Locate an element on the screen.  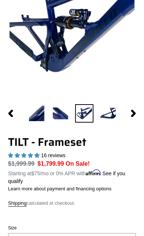
a: Learn more about payment and financing options is located at coordinates (60, 188).